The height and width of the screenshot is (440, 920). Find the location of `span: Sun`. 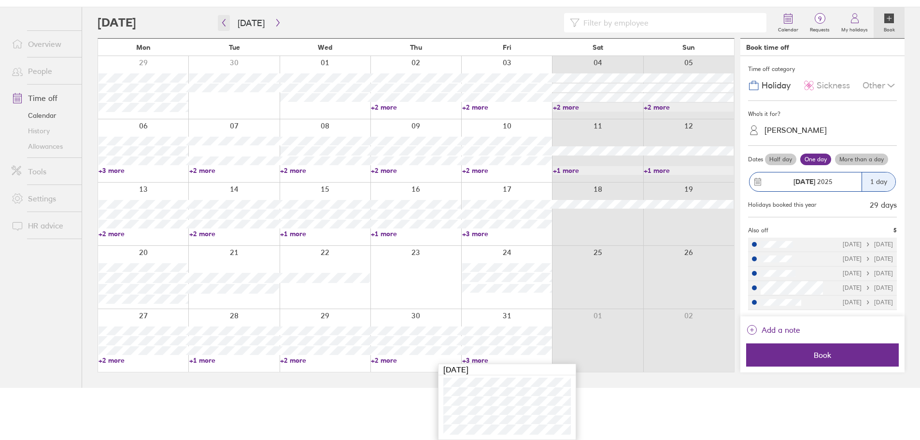

span: Sun is located at coordinates (689, 47).